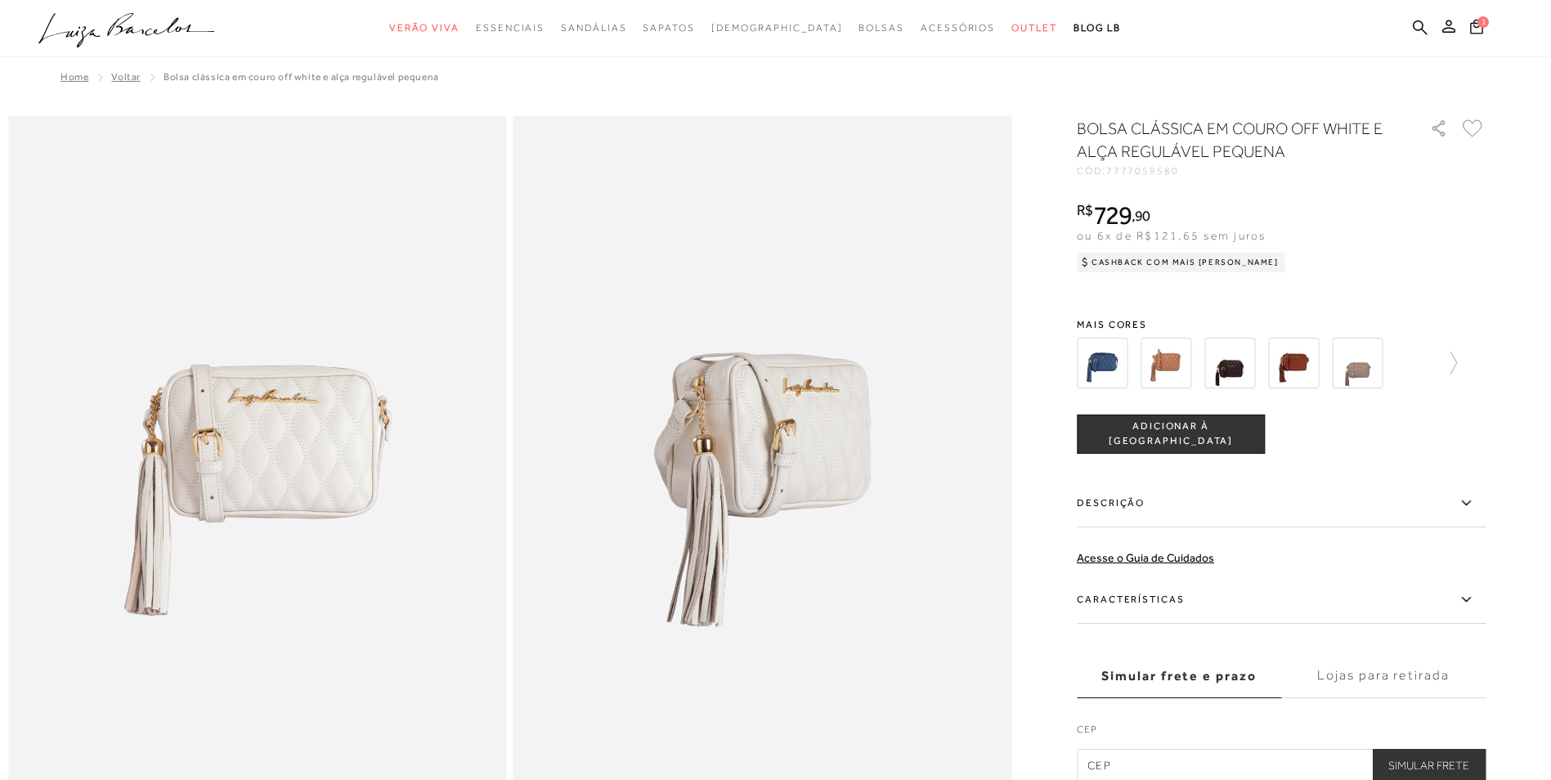 This screenshot has height=780, width=1551. What do you see at coordinates (126, 77) in the screenshot?
I see `span: Voltar` at bounding box center [126, 77].